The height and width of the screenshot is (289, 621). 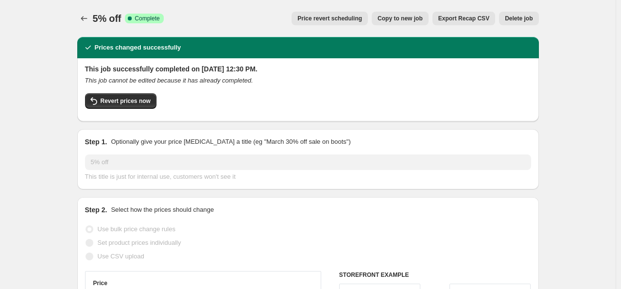 What do you see at coordinates (139, 242) in the screenshot?
I see `span: Set product prices individually` at bounding box center [139, 242].